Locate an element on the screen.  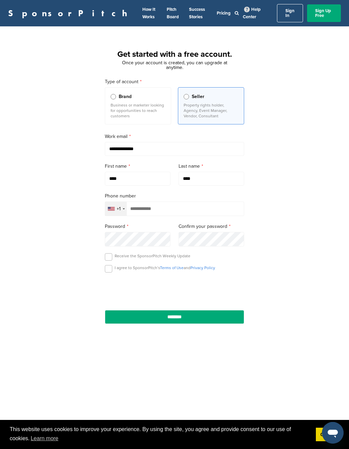
a: Success Stories is located at coordinates (197, 13).